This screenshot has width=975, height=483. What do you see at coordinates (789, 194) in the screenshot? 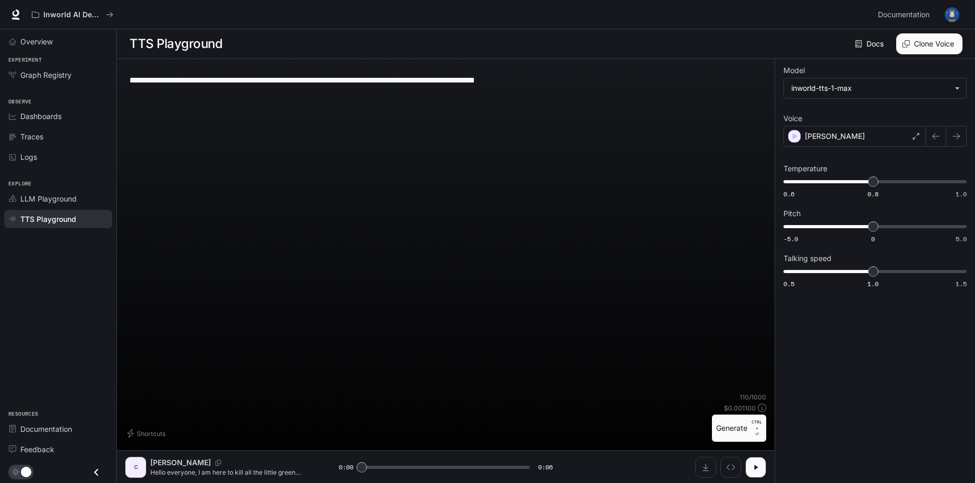
I see `span: 0.6` at bounding box center [789, 194].